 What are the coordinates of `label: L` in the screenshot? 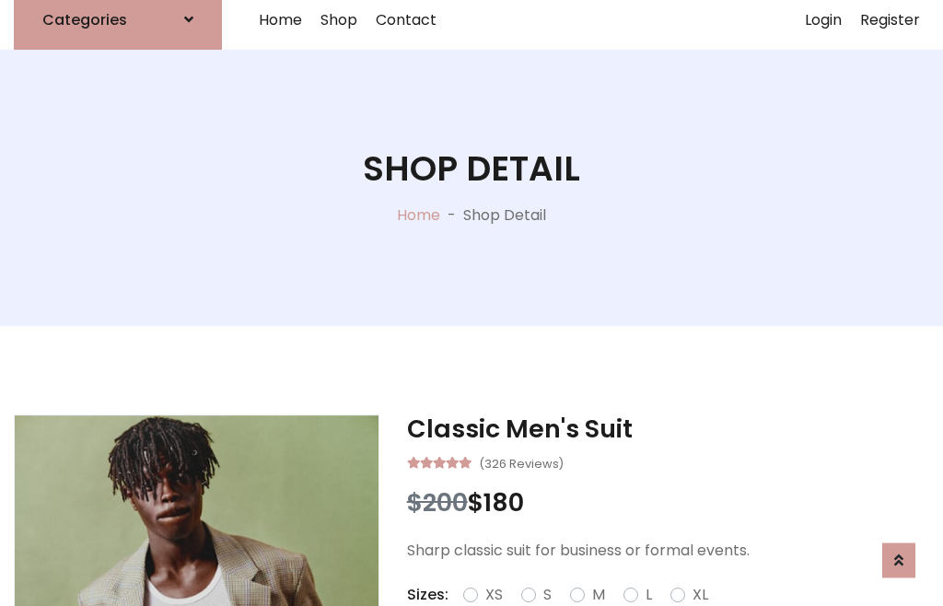 It's located at (649, 595).